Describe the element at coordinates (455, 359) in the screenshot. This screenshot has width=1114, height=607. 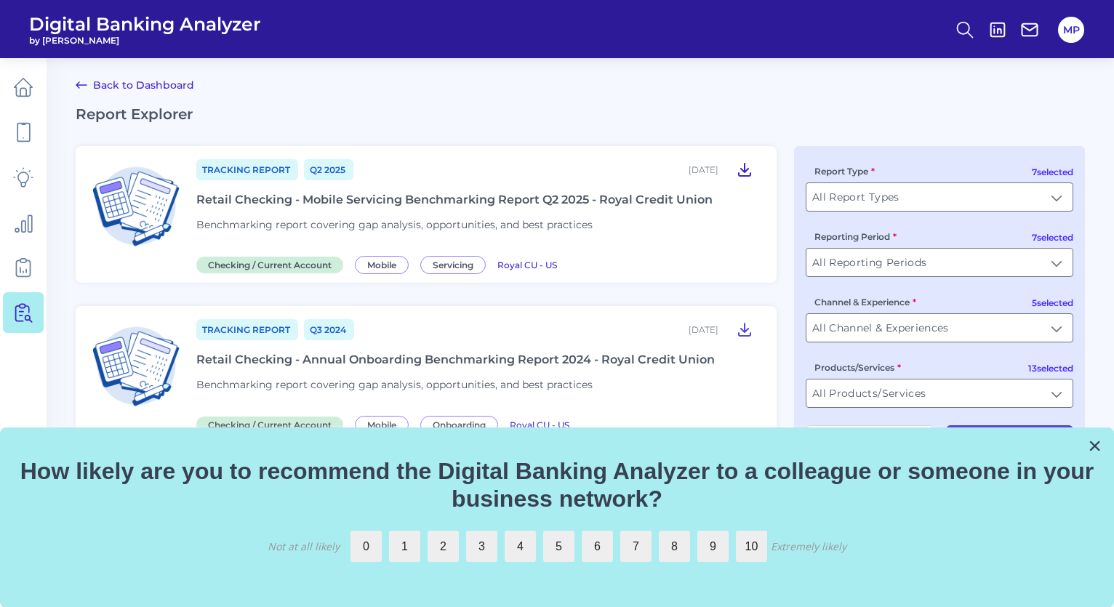
I see `div: Retail Checking - Annual Onboarding Benchmarking Report 2024 - Royal Credit Union` at that location.